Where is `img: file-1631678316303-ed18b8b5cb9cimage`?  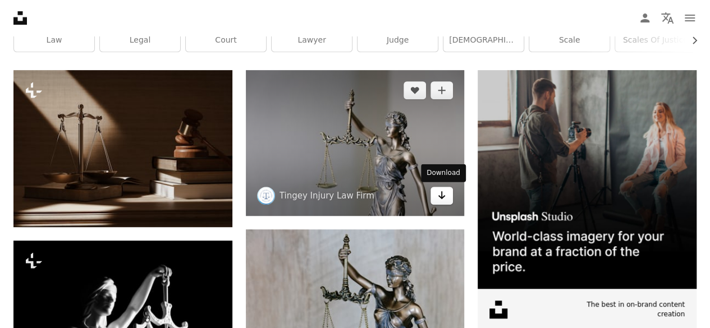
img: file-1631678316303-ed18b8b5cb9cimage is located at coordinates (498, 310).